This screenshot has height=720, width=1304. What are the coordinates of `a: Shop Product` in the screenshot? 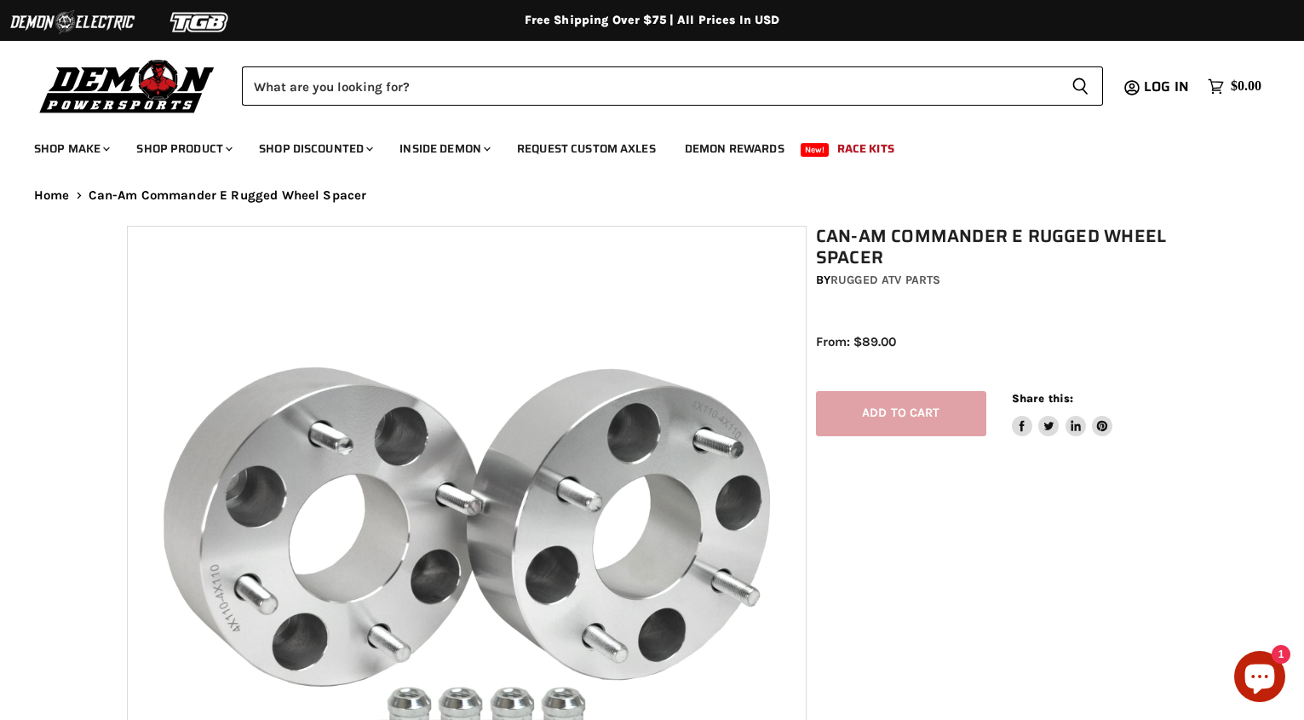 It's located at (183, 148).